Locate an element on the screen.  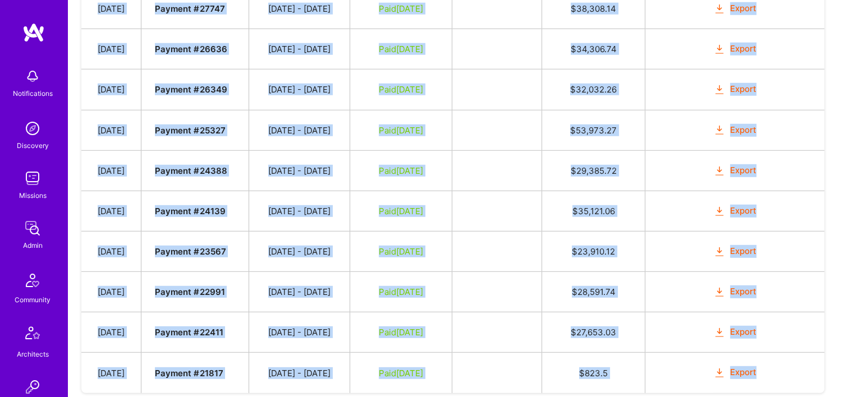
td: $ 823.5 is located at coordinates (593, 373).